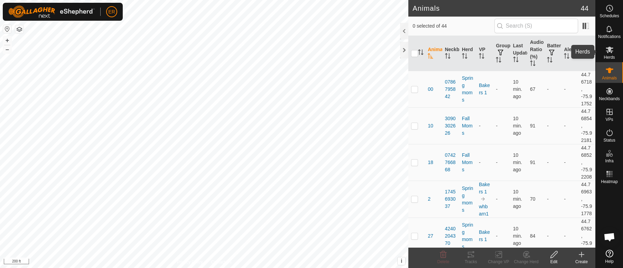 The width and height of the screenshot is (623, 268). Describe the element at coordinates (401, 261) in the screenshot. I see `button: i` at that location.